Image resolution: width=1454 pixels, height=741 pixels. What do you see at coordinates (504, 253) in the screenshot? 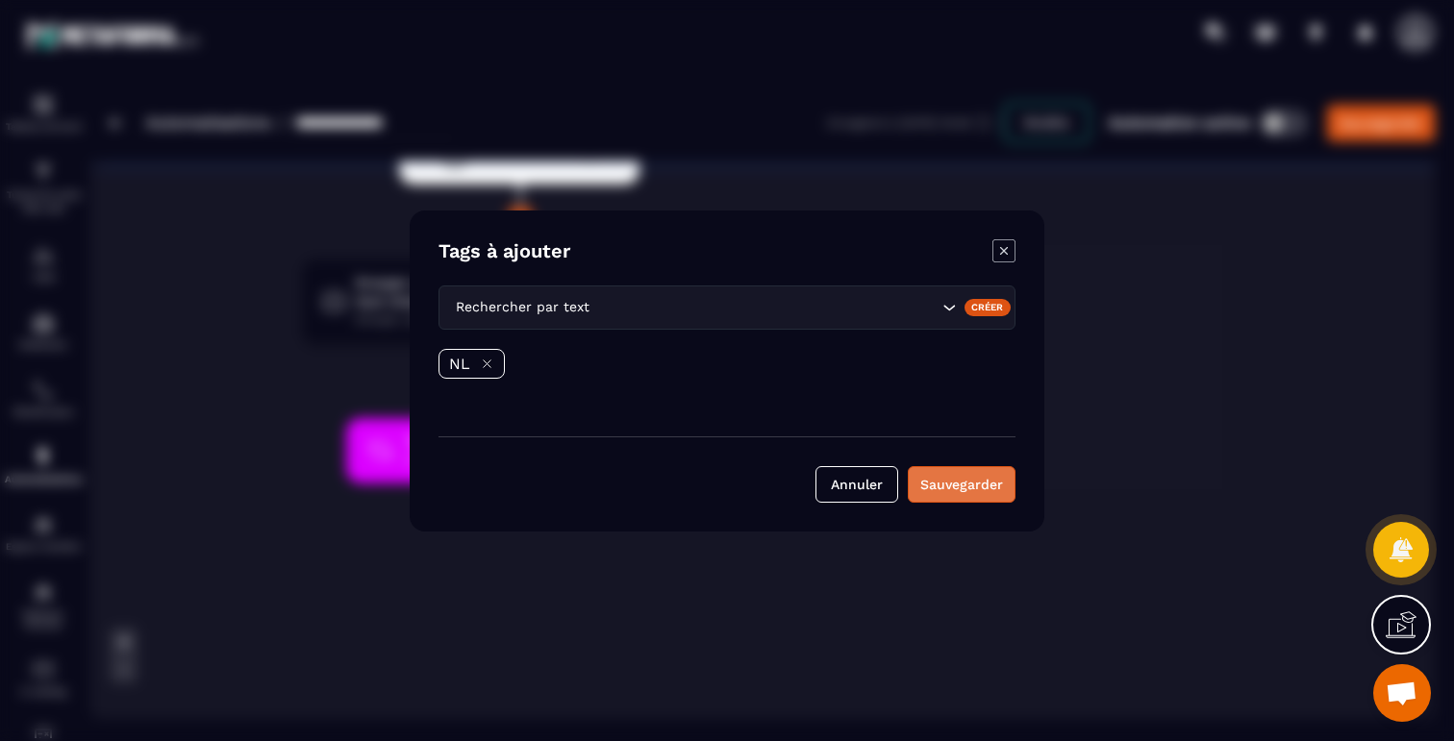
I see `h4: Tags à ajouter` at bounding box center [504, 253].